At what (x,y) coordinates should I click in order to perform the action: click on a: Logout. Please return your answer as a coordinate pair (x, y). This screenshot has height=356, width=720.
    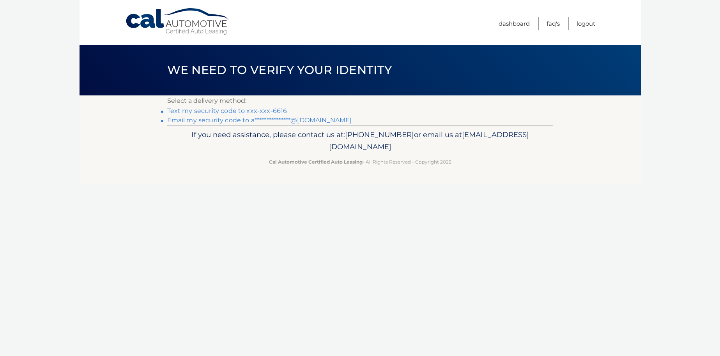
    Looking at the image, I should click on (586, 23).